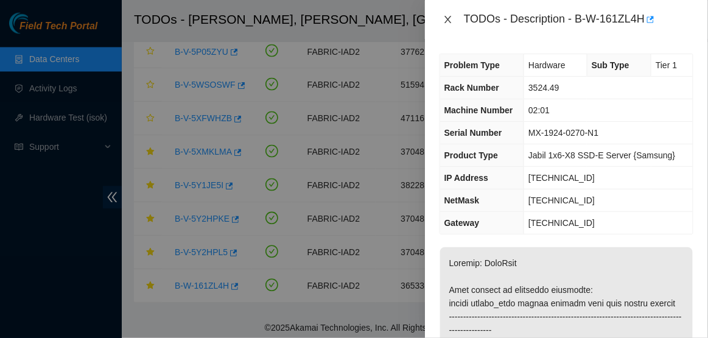 This screenshot has width=708, height=338. Describe the element at coordinates (471, 155) in the screenshot. I see `span: Product Type` at that location.